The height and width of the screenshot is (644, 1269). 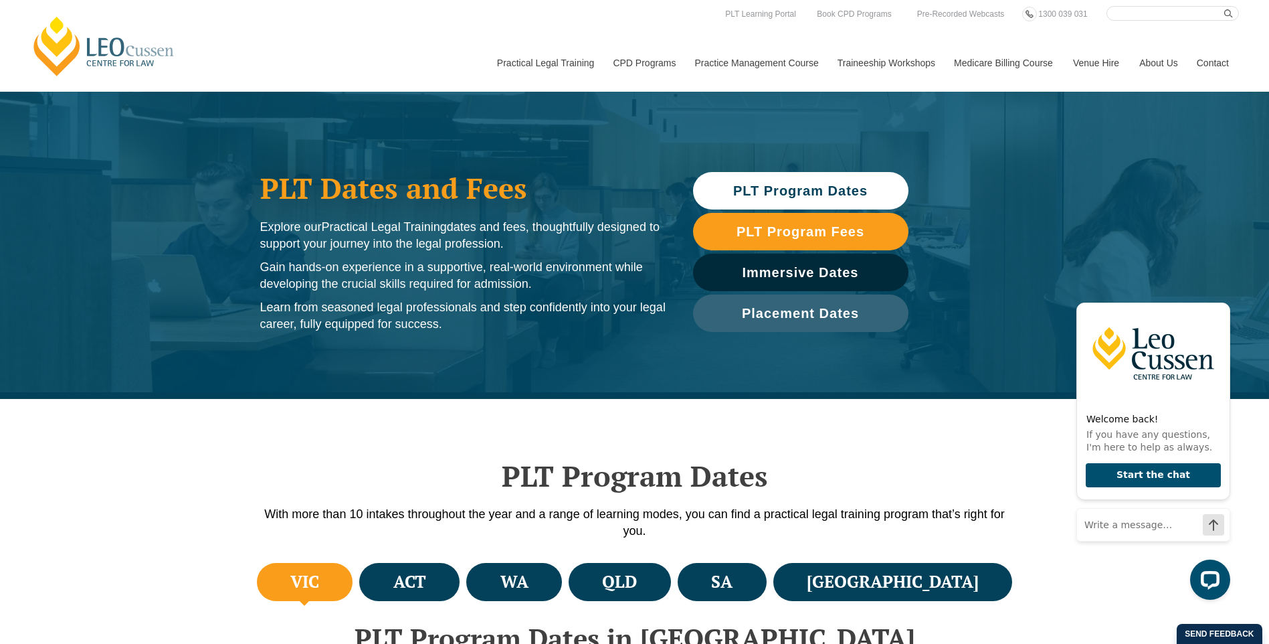 What do you see at coordinates (800, 313) in the screenshot?
I see `span: Placement Dates` at bounding box center [800, 313].